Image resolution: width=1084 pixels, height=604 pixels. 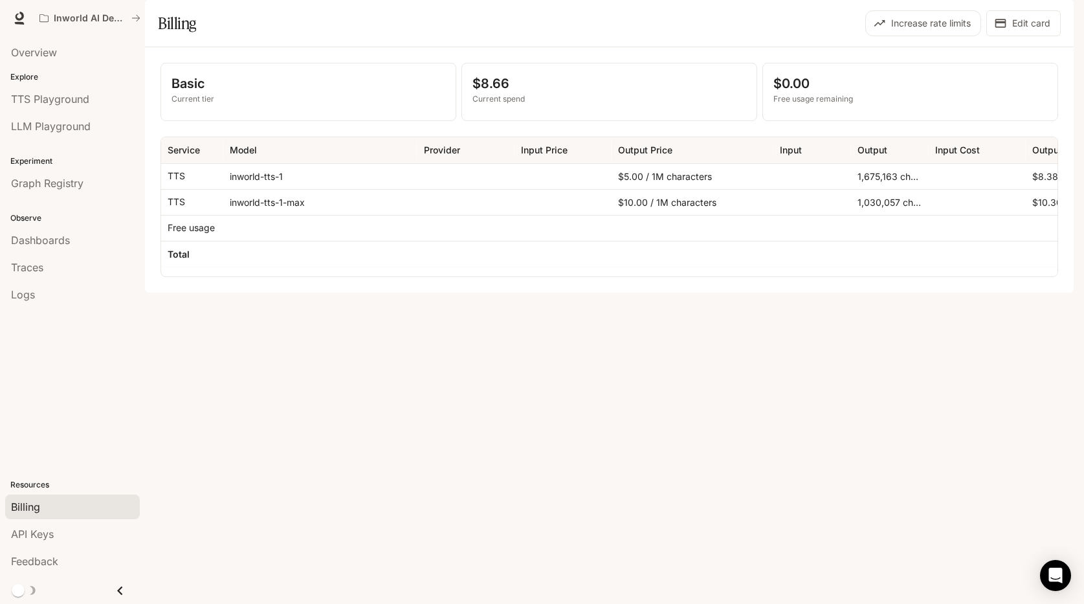 I want to click on p: $8.66, so click(x=609, y=83).